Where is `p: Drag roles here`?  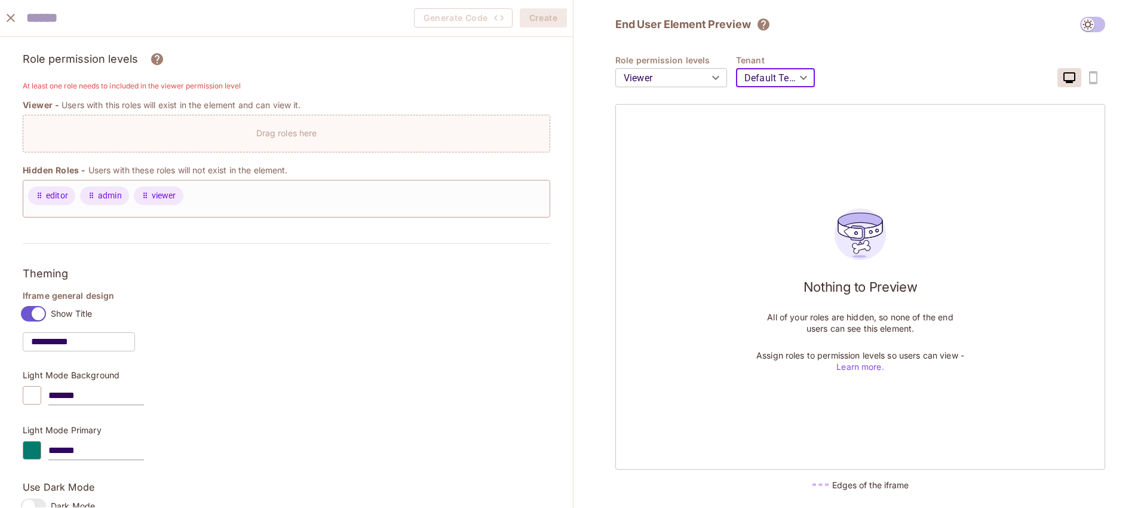
p: Drag roles here is located at coordinates (287, 133).